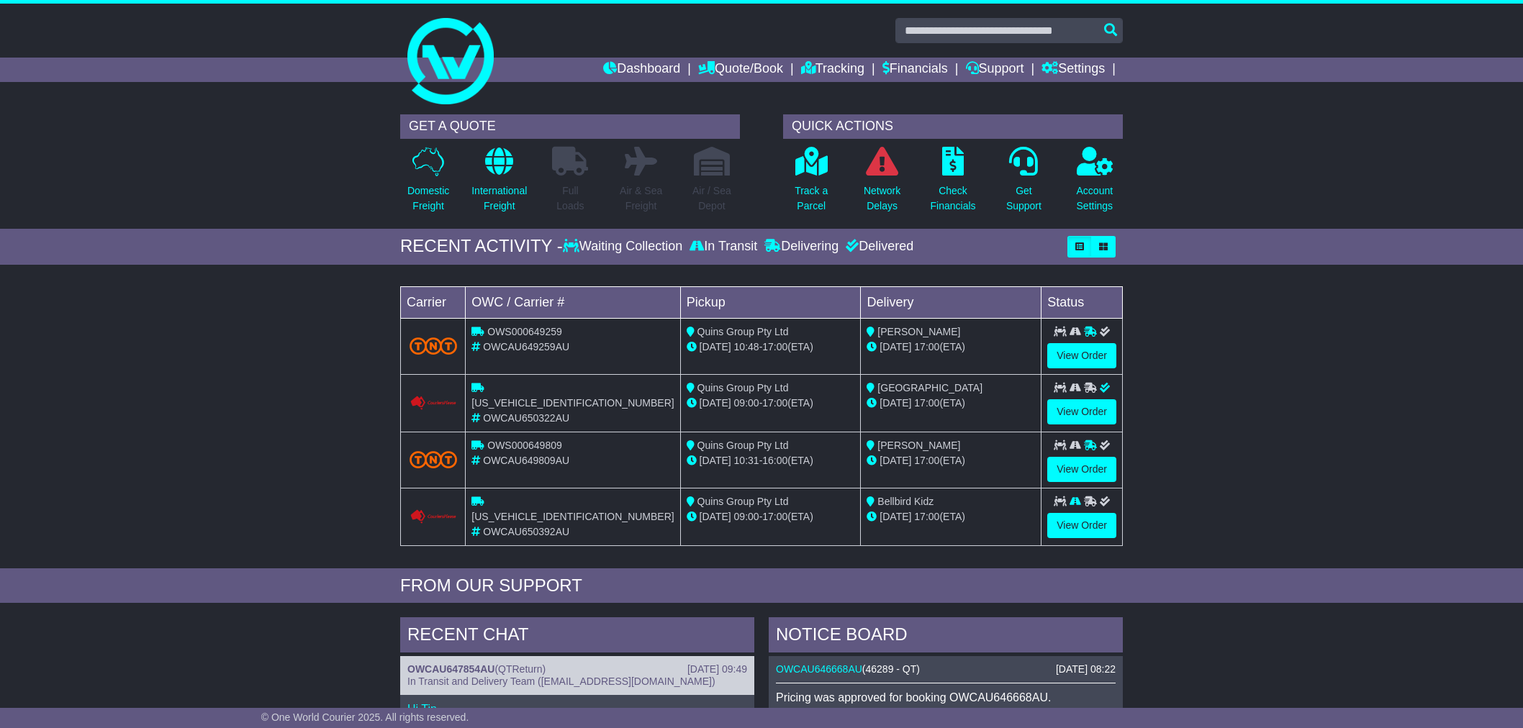  I want to click on p: Hi Tin,, so click(577, 709).